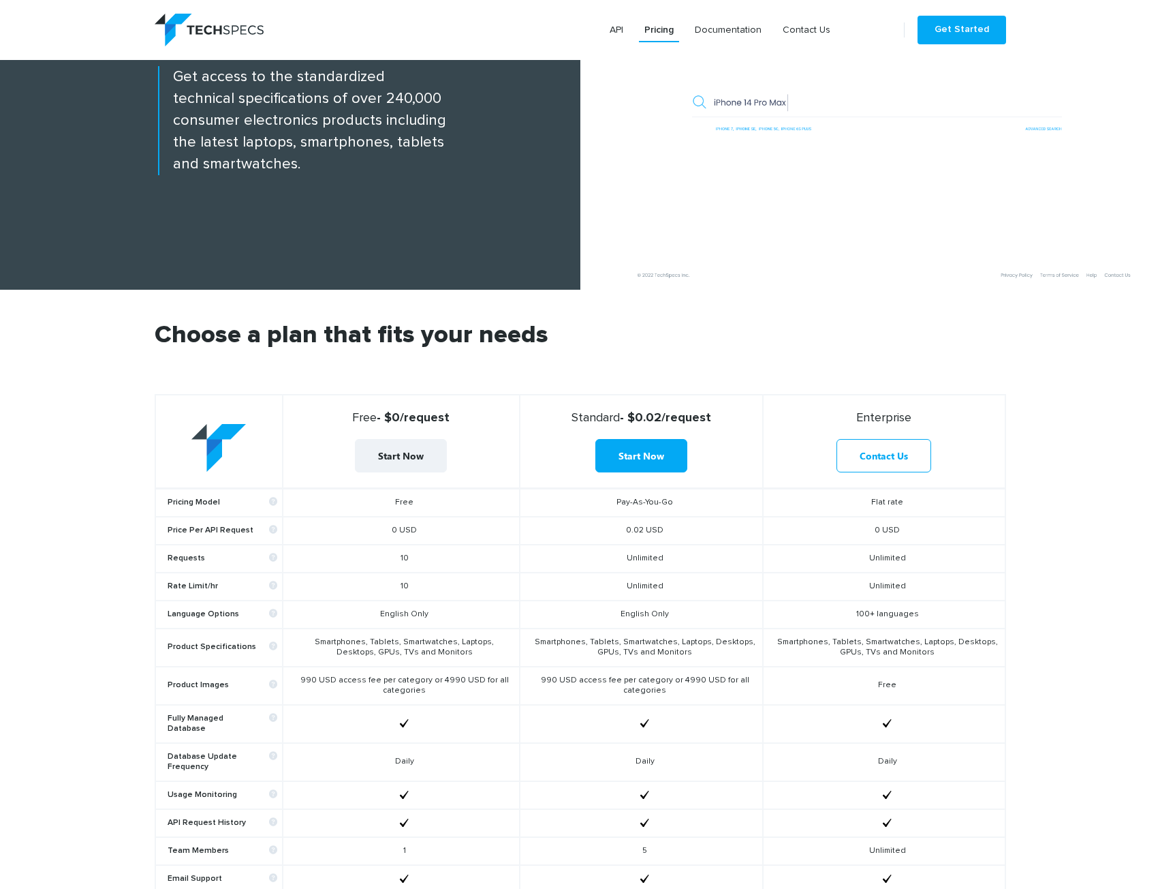 The height and width of the screenshot is (889, 1160). I want to click on td: Flat rate, so click(884, 502).